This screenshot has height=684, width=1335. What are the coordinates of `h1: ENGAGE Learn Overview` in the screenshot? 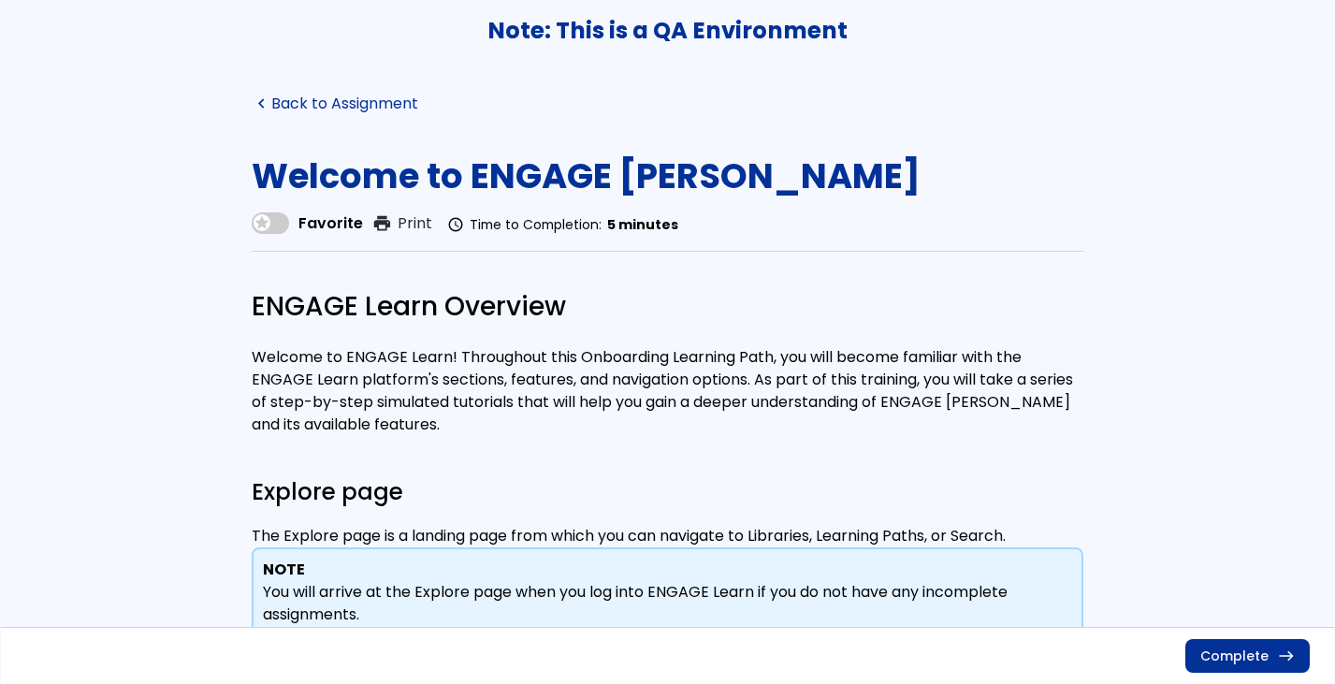 It's located at (667, 307).